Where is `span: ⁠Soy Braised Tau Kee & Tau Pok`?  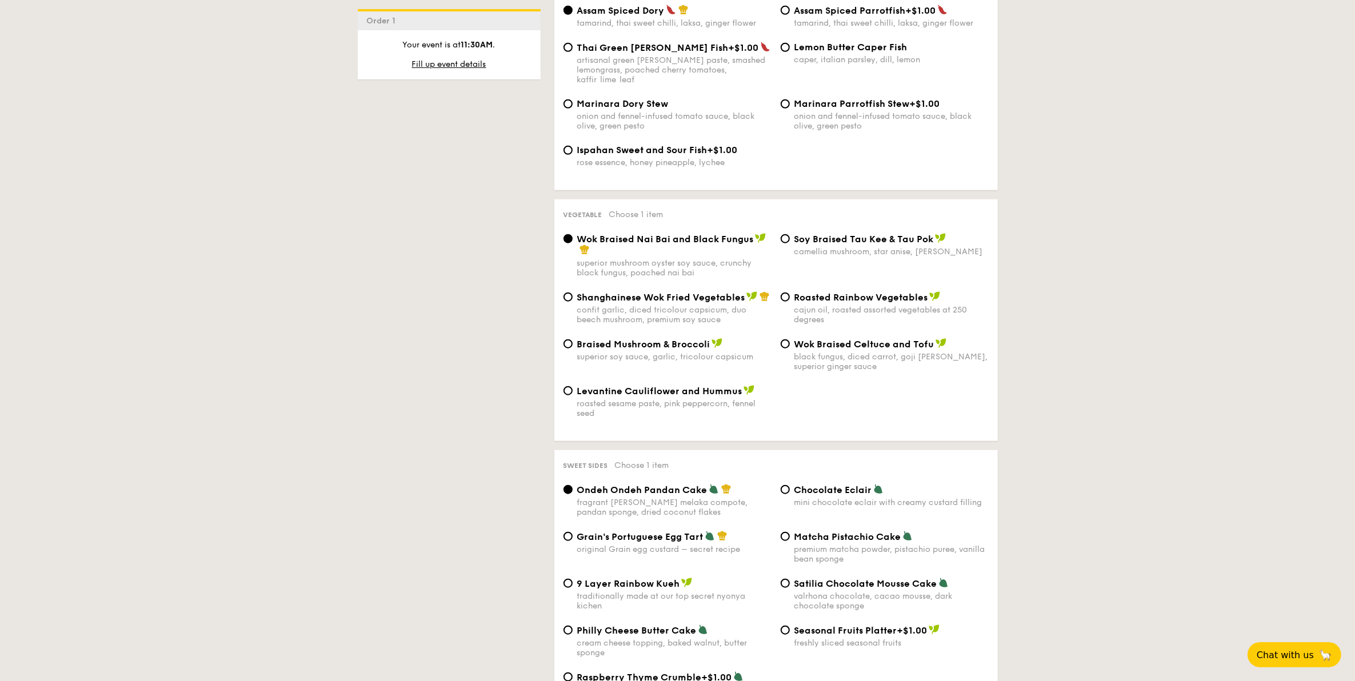
span: ⁠Soy Braised Tau Kee & Tau Pok is located at coordinates (864, 239).